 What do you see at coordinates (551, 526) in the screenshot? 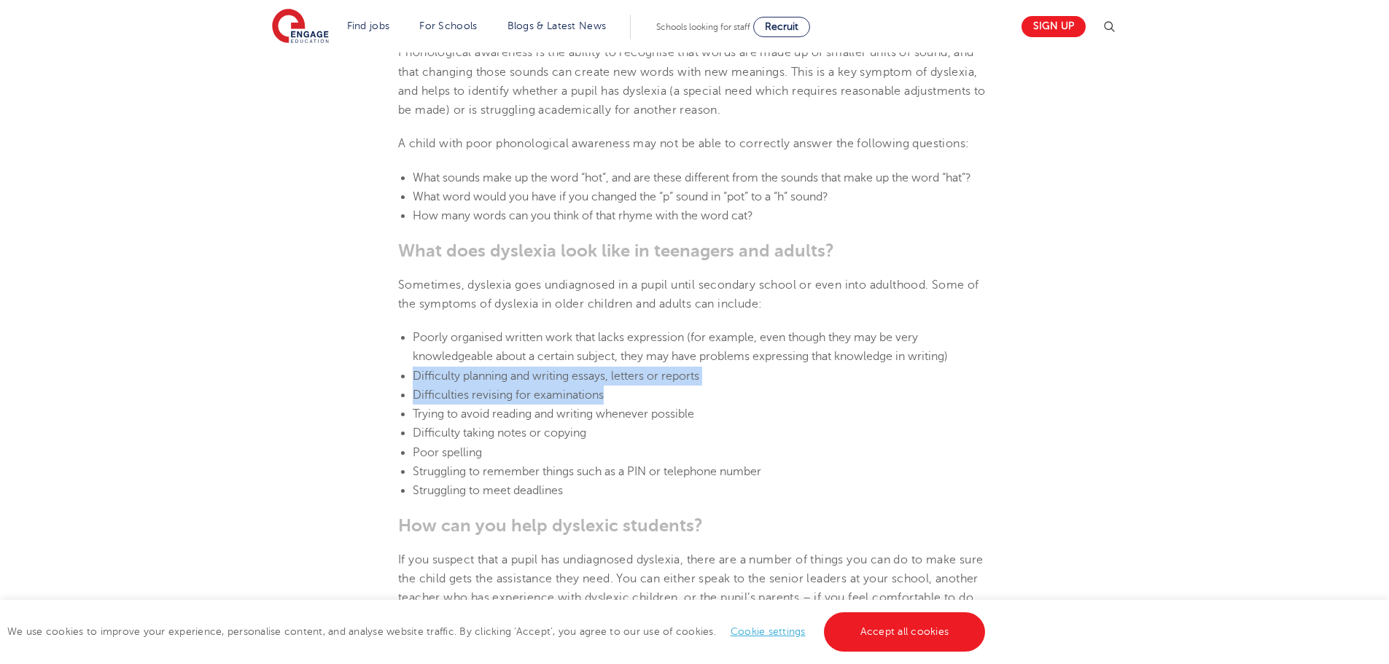
I see `b: How can you help dyslexic students?` at bounding box center [551, 526].